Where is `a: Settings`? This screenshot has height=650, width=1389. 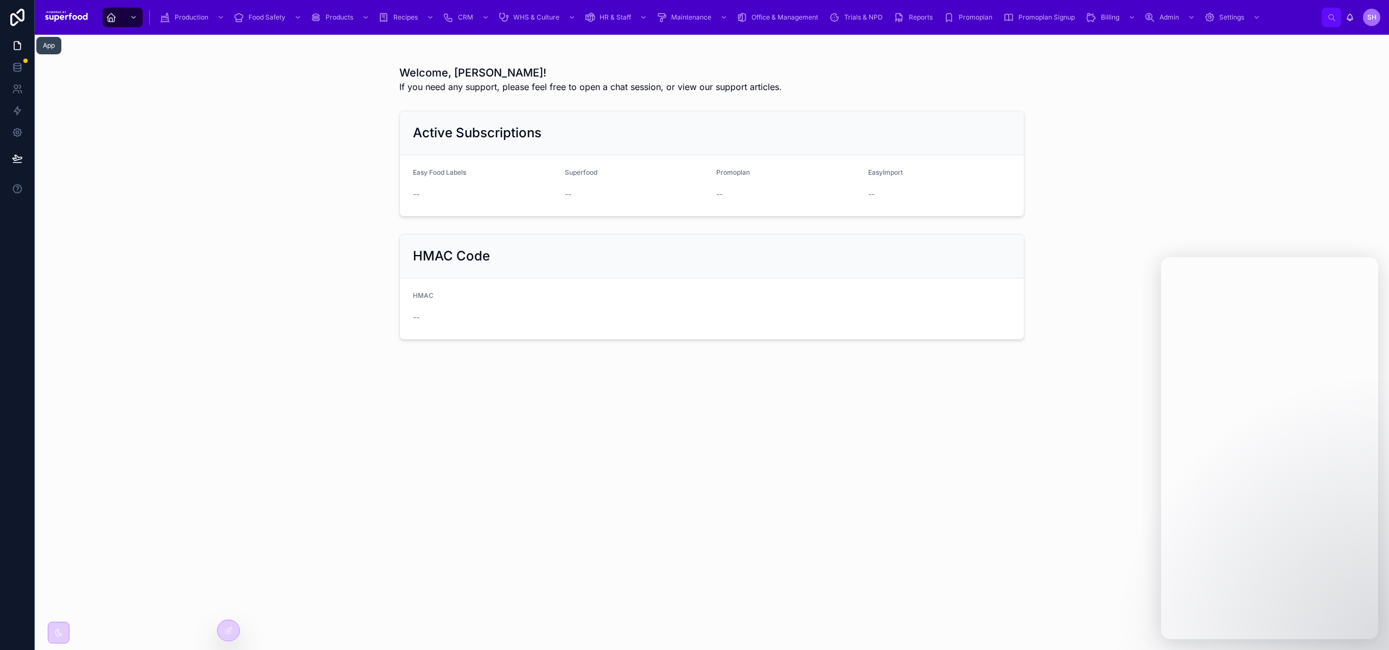 a: Settings is located at coordinates (1233, 17).